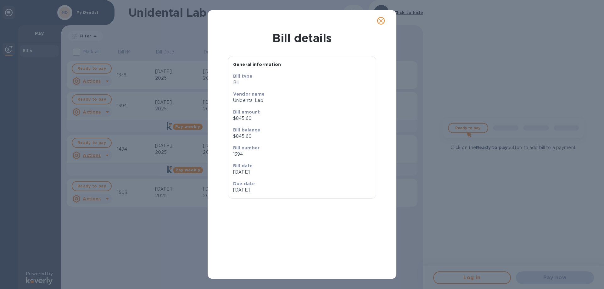 The height and width of the screenshot is (289, 604). Describe the element at coordinates (244, 184) in the screenshot. I see `b: Due date` at that location.